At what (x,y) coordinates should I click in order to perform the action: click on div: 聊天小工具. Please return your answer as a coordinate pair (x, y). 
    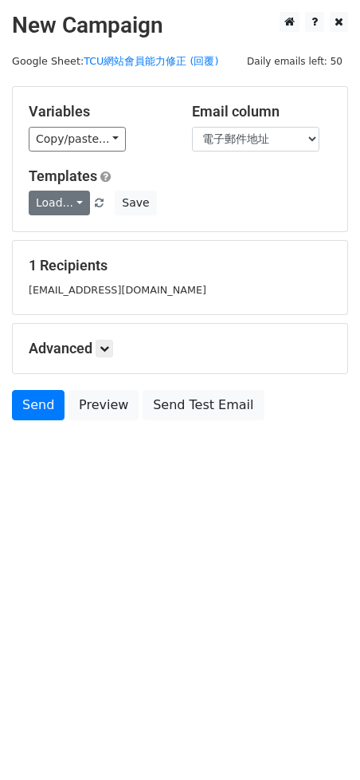
    Looking at the image, I should click on (320, 741).